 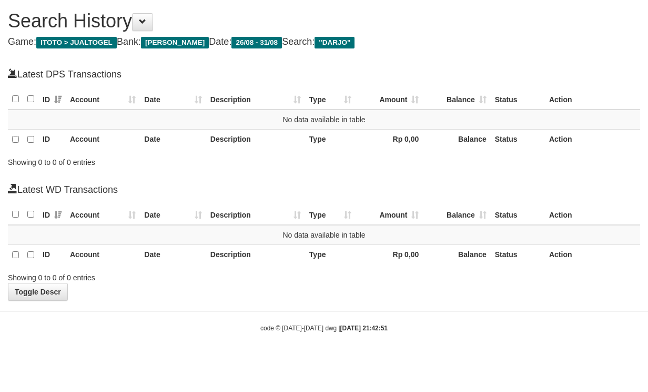 I want to click on span: "DARJO", so click(x=335, y=43).